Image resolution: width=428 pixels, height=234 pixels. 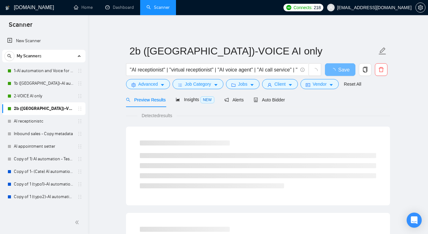 What do you see at coordinates (180, 85) in the screenshot?
I see `span: bars` at bounding box center [180, 85].